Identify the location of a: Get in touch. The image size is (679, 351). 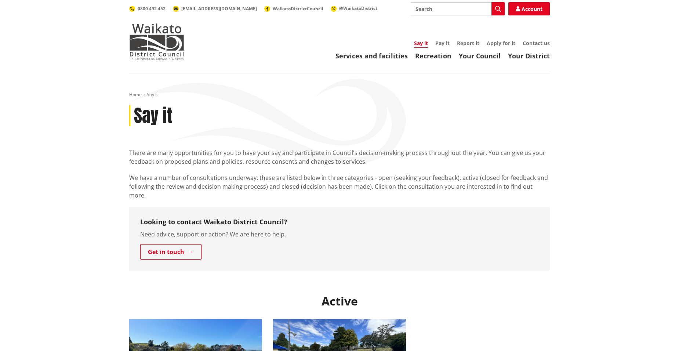
(171, 252).